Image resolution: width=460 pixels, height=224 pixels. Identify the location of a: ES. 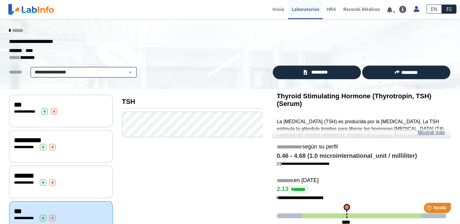
(449, 9).